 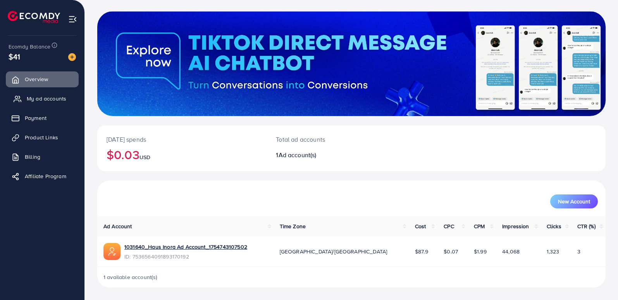 What do you see at coordinates (449, 226) in the screenshot?
I see `span: CPC` at bounding box center [449, 226].